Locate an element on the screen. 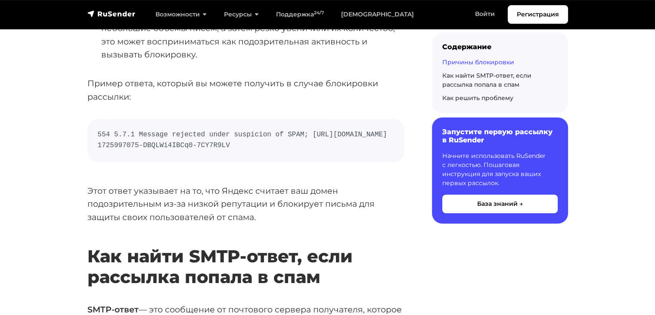 The height and width of the screenshot is (315, 655). p: Этот ответ указывает на то, что Яндекс считает ваш домен подозрительным из-за низкой репутации и ... is located at coordinates (246, 204).